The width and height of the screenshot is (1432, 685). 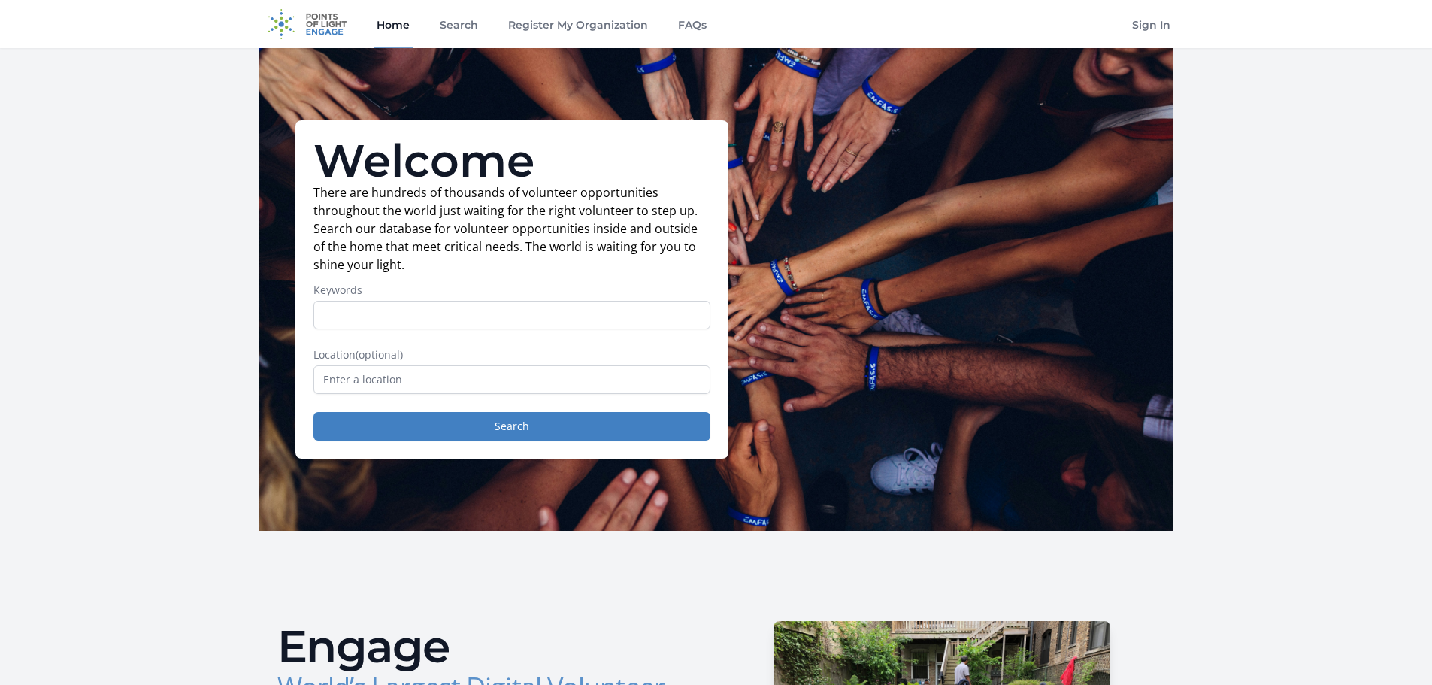 What do you see at coordinates (491, 646) in the screenshot?
I see `h2: Engage` at bounding box center [491, 646].